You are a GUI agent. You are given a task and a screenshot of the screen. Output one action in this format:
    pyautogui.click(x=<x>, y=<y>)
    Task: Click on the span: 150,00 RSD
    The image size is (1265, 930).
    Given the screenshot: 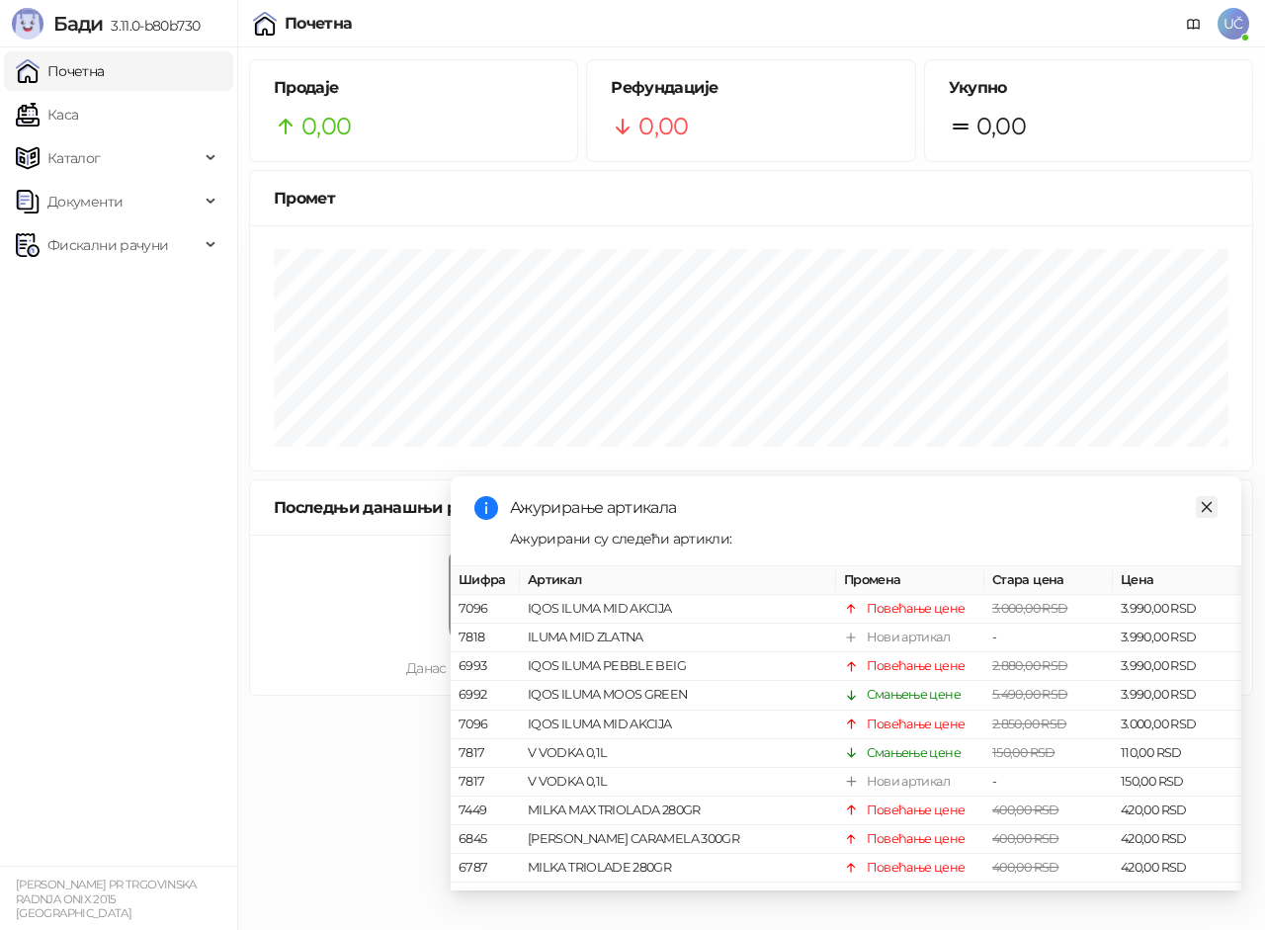 What is the action you would take?
    pyautogui.click(x=1024, y=752)
    